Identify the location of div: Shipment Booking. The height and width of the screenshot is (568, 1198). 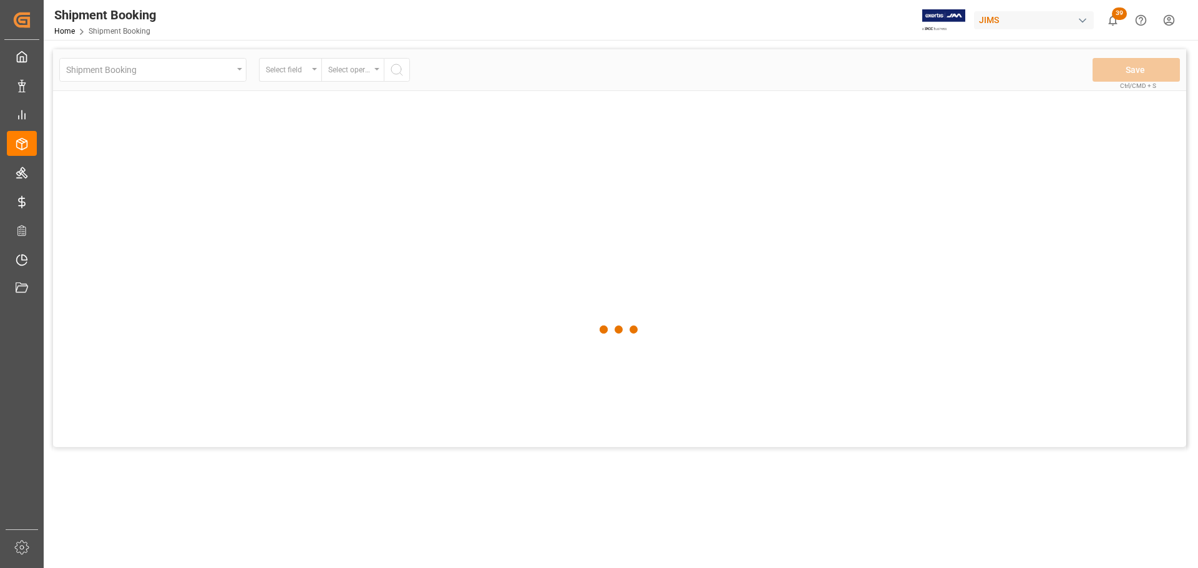
(105, 15).